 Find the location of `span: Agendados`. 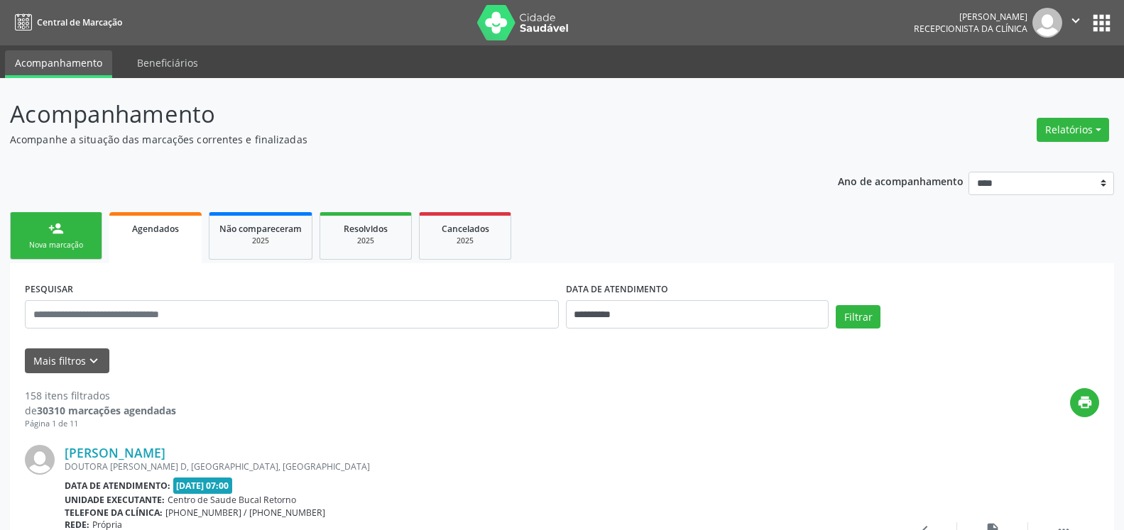

span: Agendados is located at coordinates (155, 229).